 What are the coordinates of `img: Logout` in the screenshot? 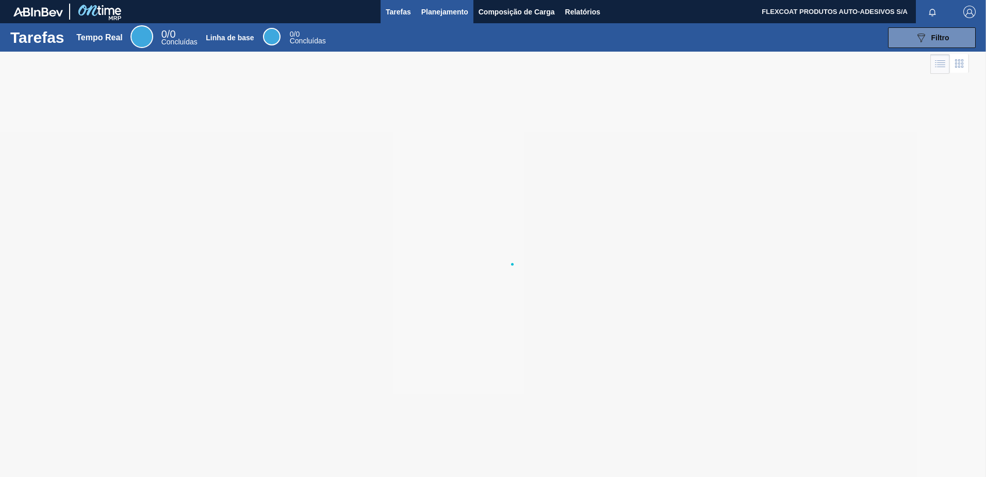 It's located at (970, 12).